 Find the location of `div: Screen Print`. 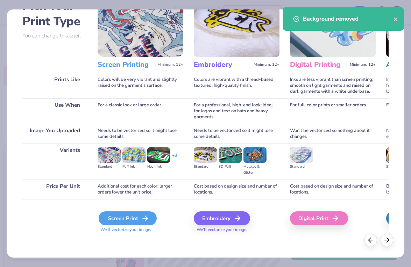

div: Screen Print is located at coordinates (128, 218).